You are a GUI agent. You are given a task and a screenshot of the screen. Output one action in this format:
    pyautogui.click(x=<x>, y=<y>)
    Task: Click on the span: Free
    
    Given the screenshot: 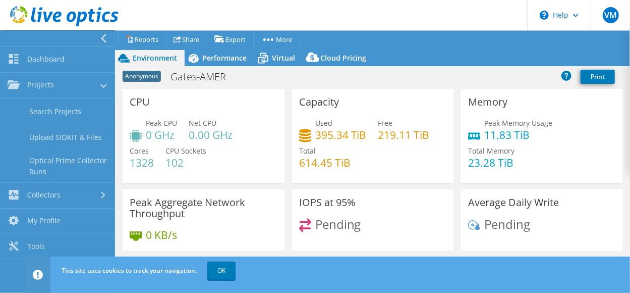 What is the action you would take?
    pyautogui.click(x=385, y=123)
    